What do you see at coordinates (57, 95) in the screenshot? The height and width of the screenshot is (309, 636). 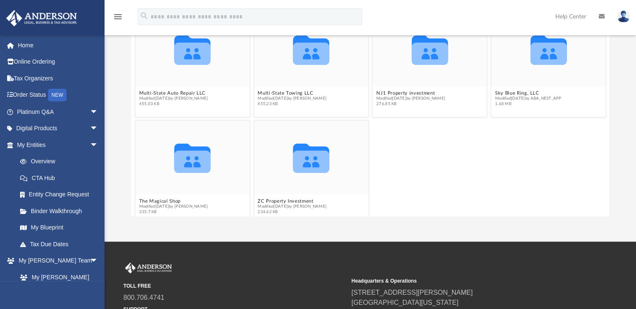 I see `div: NEW` at bounding box center [57, 95].